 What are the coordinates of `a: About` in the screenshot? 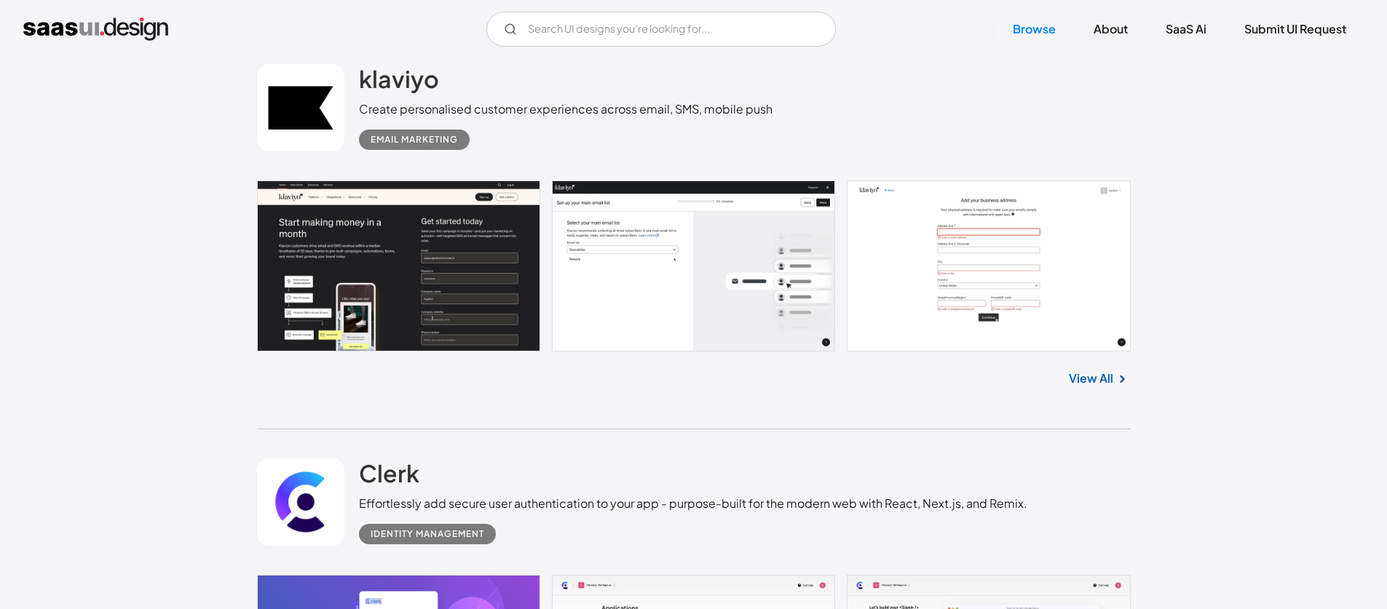 It's located at (1110, 29).